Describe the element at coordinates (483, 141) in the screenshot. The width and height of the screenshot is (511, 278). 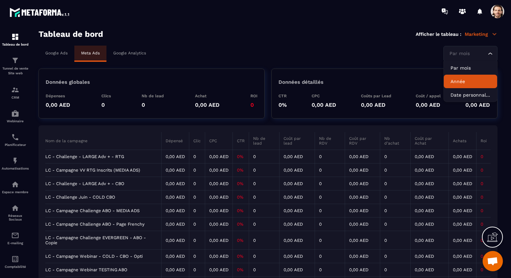
I see `th: Roi` at that location.